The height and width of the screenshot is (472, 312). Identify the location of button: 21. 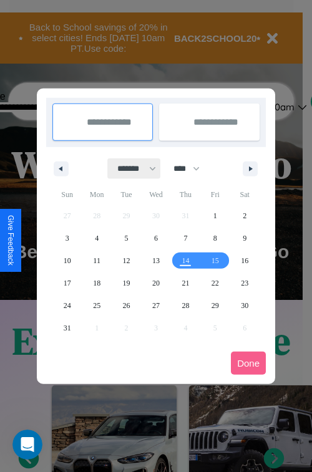
(185, 283).